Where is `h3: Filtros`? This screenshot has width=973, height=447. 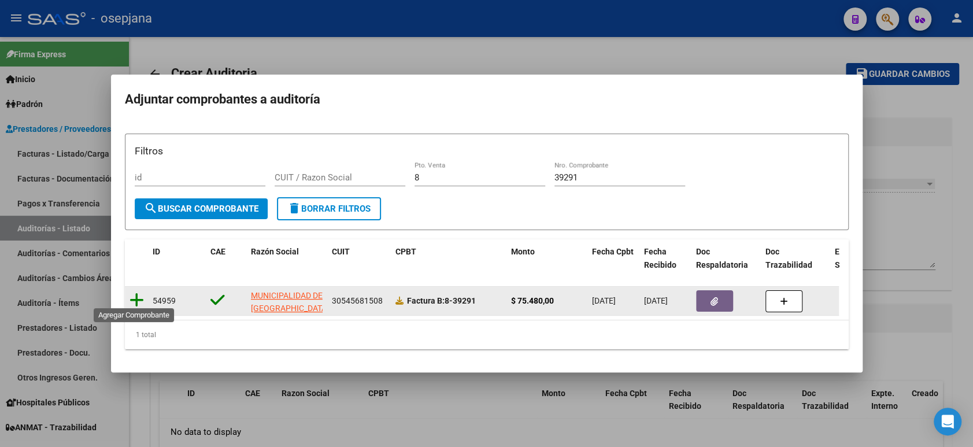 h3: Filtros is located at coordinates (487, 151).